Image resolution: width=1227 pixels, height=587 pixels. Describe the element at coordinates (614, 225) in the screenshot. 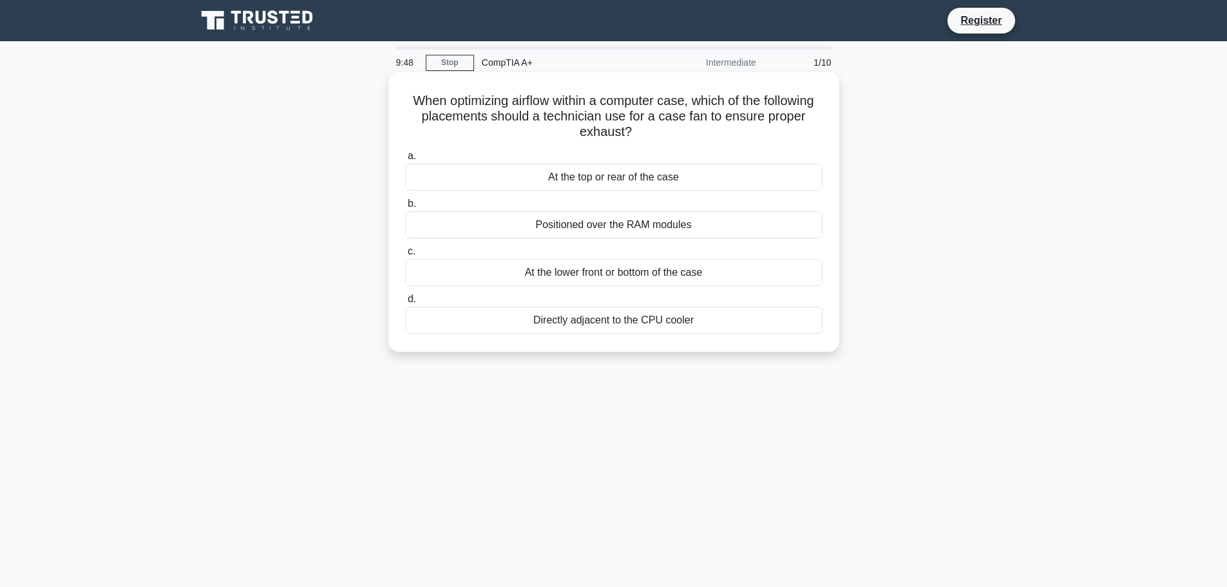

I see `div: Positioned over the RAM modules` at that location.